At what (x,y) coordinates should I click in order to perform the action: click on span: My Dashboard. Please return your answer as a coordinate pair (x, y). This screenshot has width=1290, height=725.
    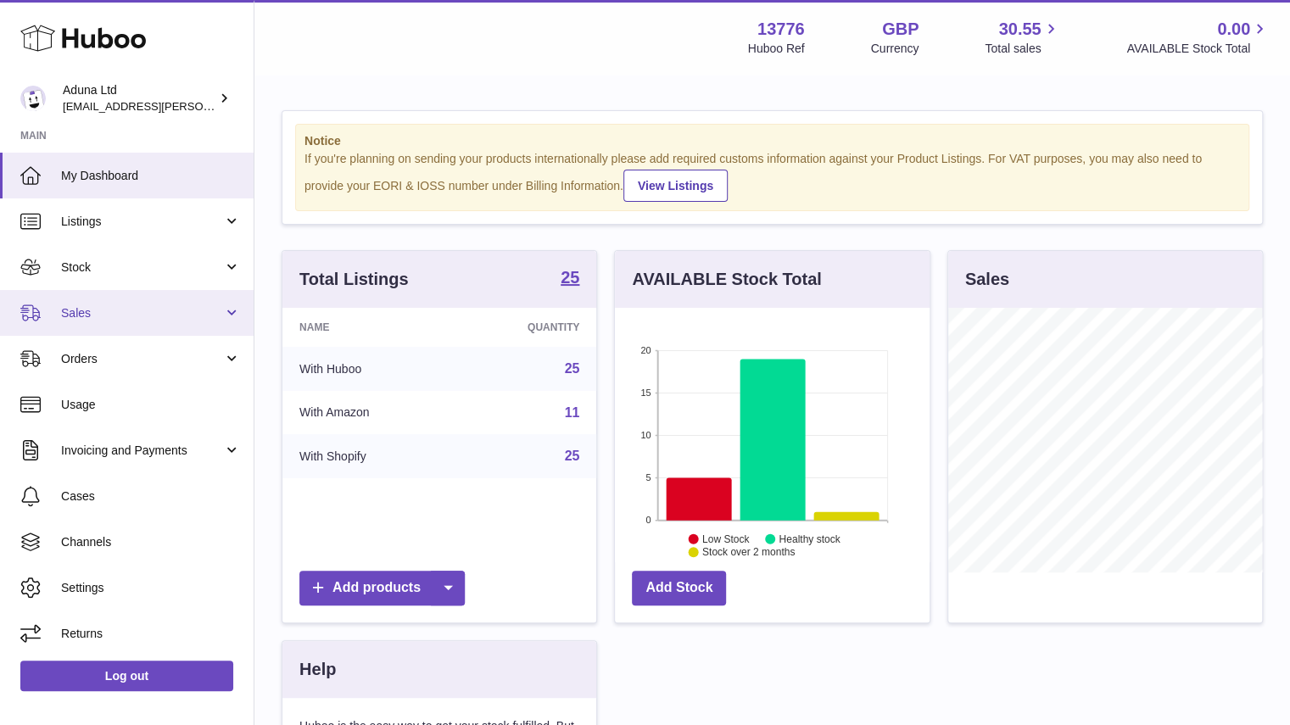
    Looking at the image, I should click on (151, 176).